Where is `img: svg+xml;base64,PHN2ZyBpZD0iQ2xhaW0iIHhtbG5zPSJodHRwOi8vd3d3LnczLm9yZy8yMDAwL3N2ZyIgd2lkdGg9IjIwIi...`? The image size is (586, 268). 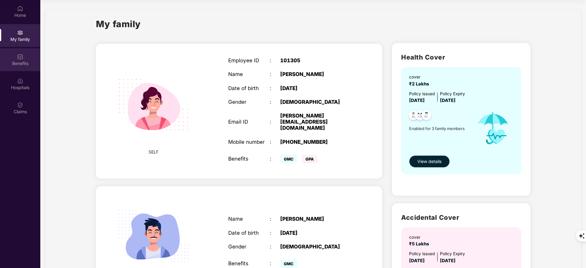 img: svg+xml;base64,PHN2ZyBpZD0iQ2xhaW0iIHhtbG5zPSJodHRwOi8vd3d3LnczLm9yZy8yMDAwL3N2ZyIgd2lkdGg9IjIwIi... is located at coordinates (20, 105).